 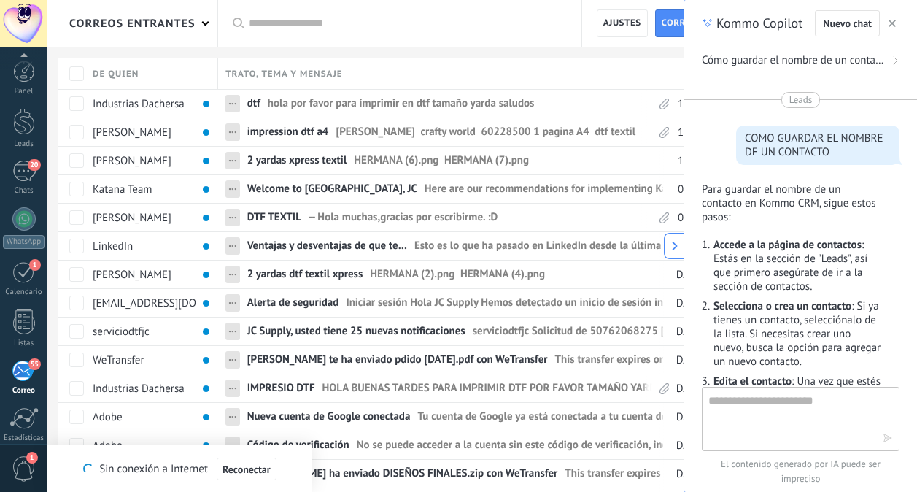 I want to click on p: : Estás en la sección de "Leads", así que primero asegúrate de ir a la sección de contactos., so click(x=797, y=266).